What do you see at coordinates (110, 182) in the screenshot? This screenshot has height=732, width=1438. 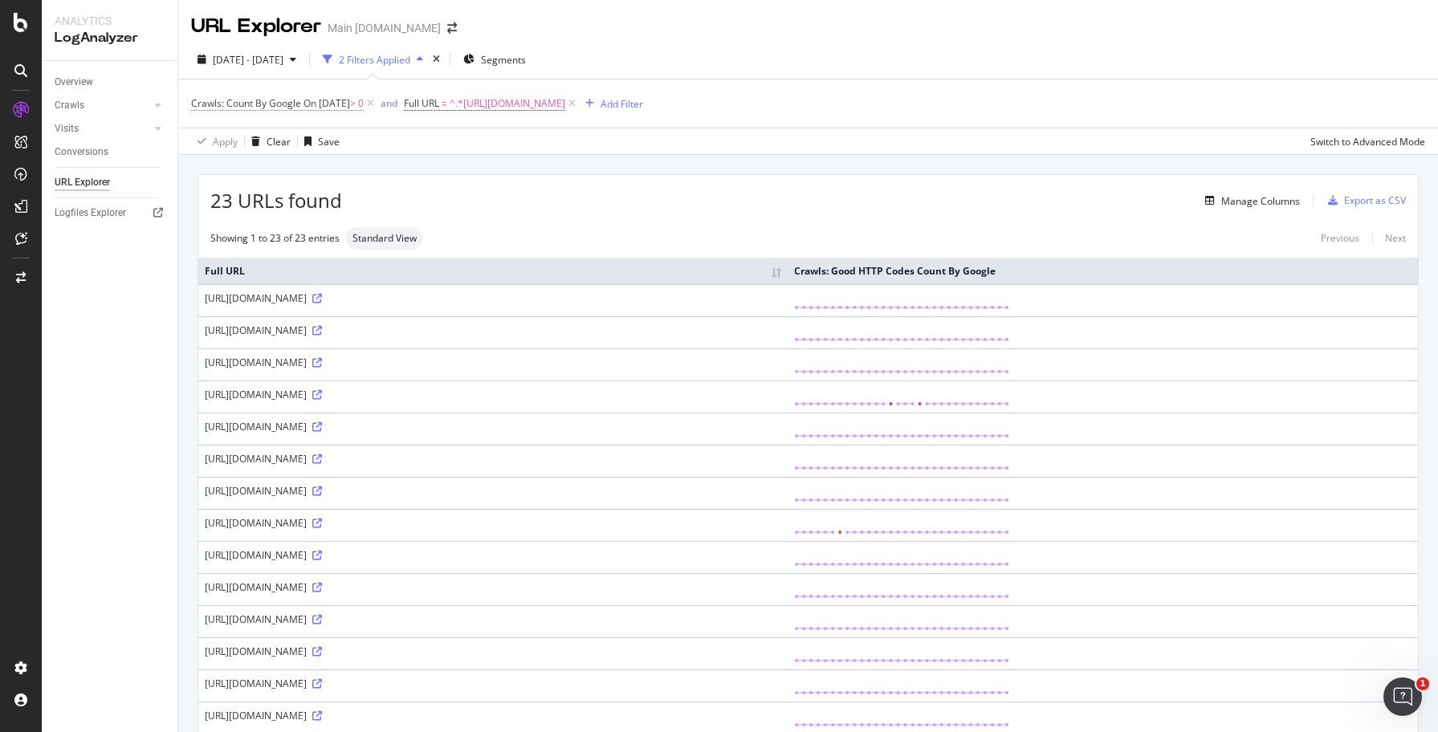 I see `a: URL Explorer` at bounding box center [110, 182].